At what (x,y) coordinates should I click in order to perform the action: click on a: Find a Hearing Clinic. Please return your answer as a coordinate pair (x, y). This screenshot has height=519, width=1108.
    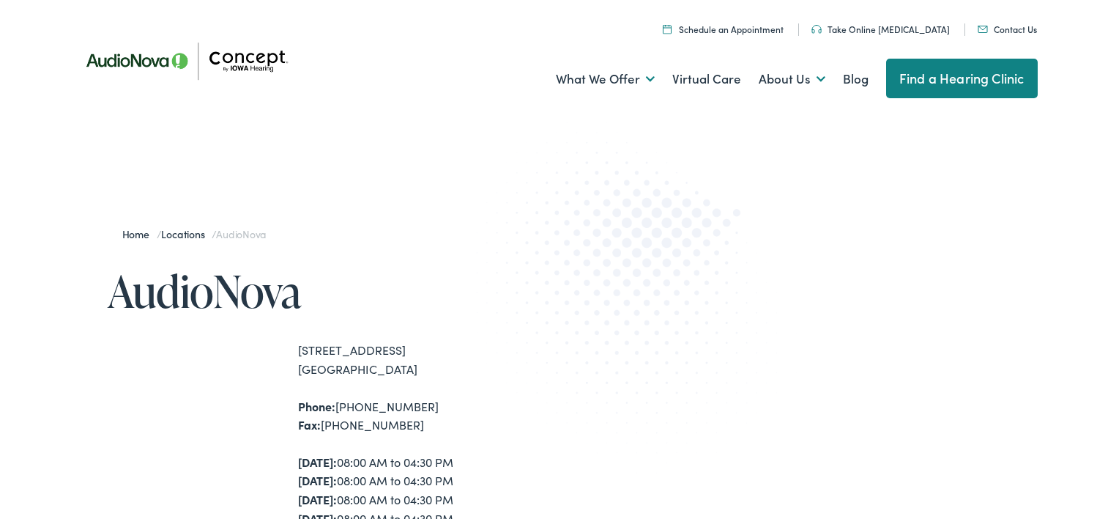
    Looking at the image, I should click on (962, 78).